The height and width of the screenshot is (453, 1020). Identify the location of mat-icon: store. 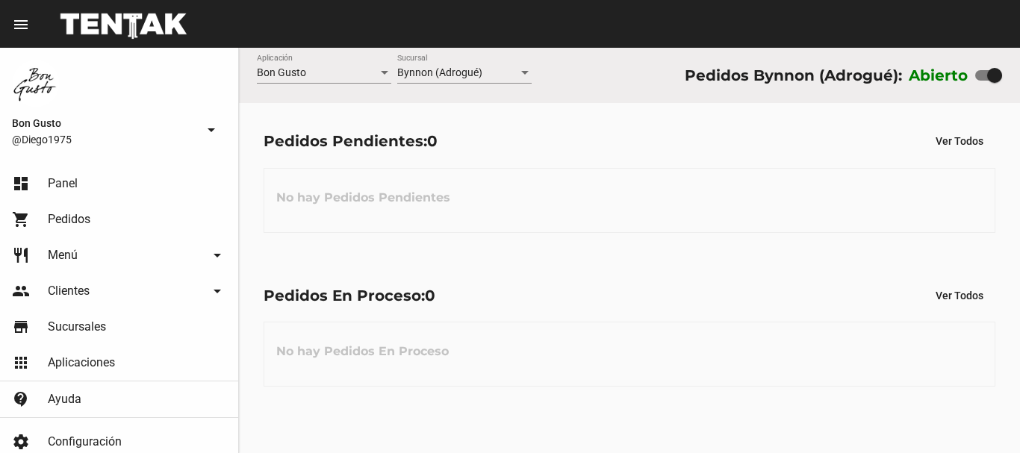
(21, 327).